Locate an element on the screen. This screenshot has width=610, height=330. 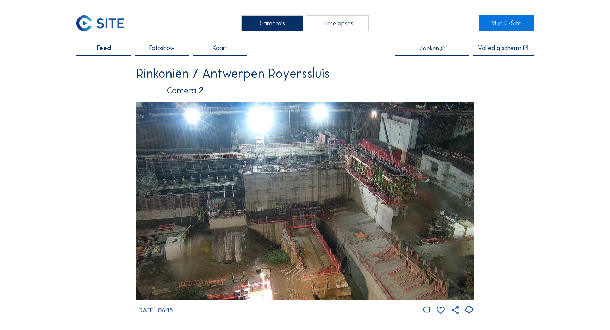
span: Kaart is located at coordinates (220, 48).